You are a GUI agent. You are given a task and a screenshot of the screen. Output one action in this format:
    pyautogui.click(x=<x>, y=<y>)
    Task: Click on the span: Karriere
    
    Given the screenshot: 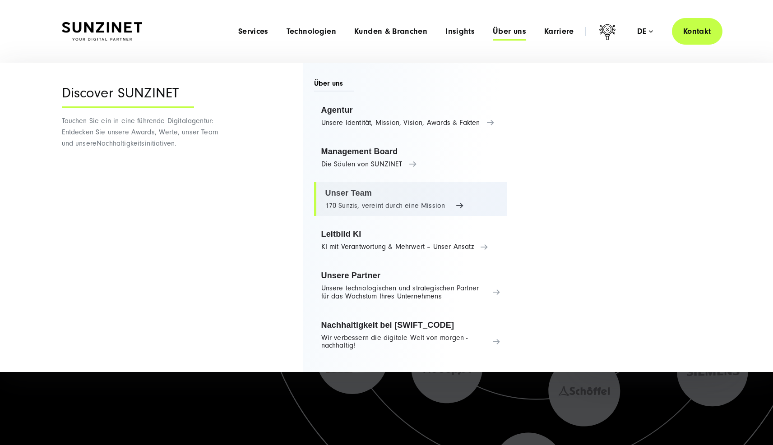 What is the action you would take?
    pyautogui.click(x=559, y=32)
    